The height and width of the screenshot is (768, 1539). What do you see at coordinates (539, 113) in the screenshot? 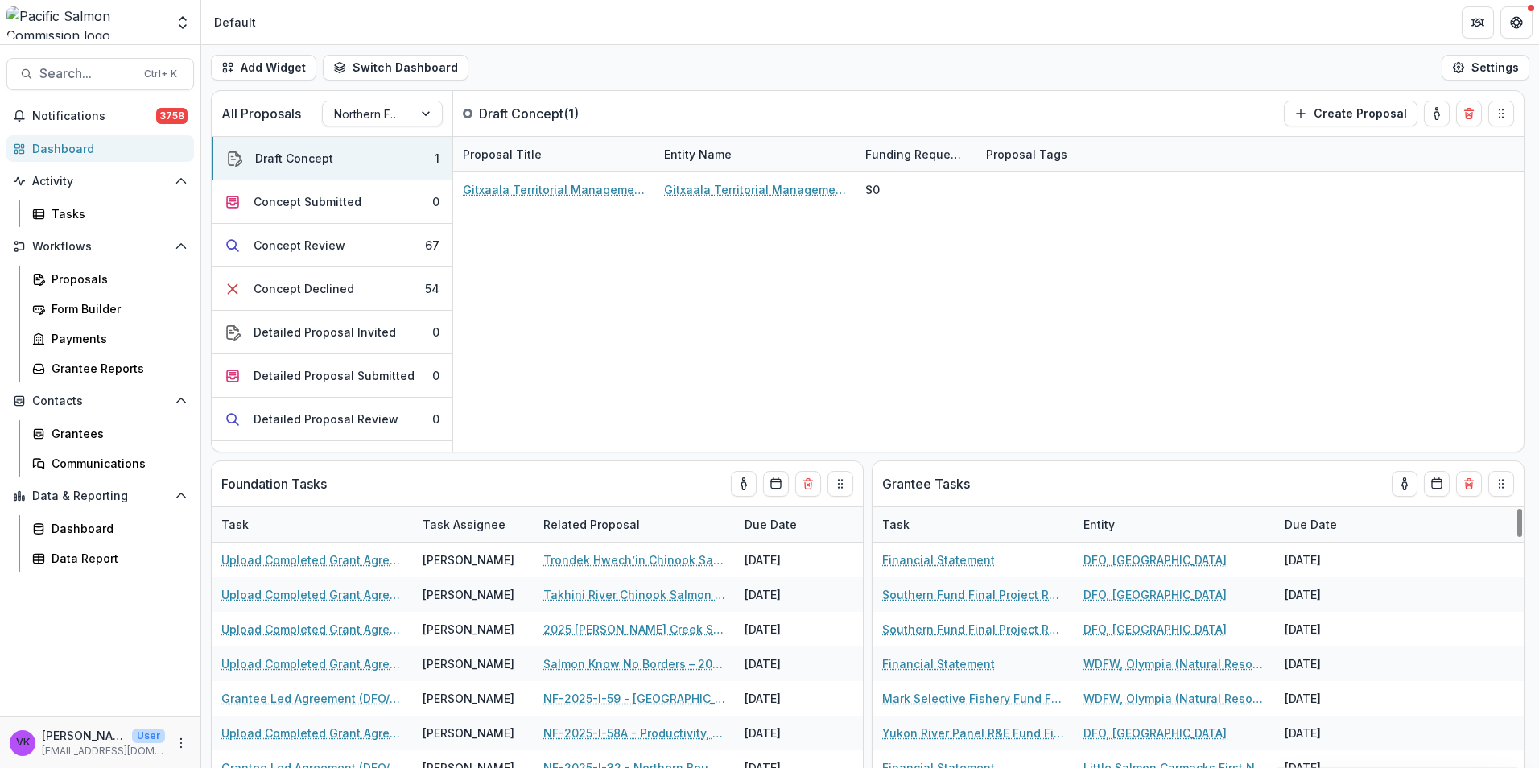
I see `p: Draft Concept ( 1 )` at bounding box center [539, 113].